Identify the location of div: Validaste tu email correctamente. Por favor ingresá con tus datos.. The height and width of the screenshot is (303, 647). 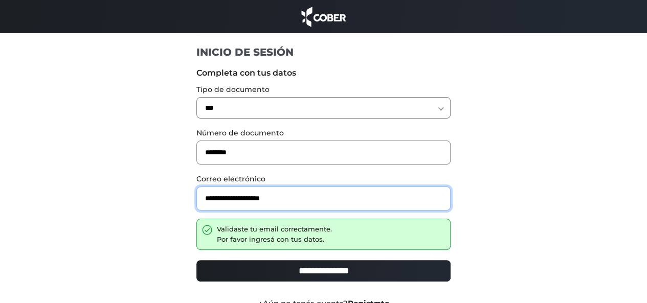
(274, 234).